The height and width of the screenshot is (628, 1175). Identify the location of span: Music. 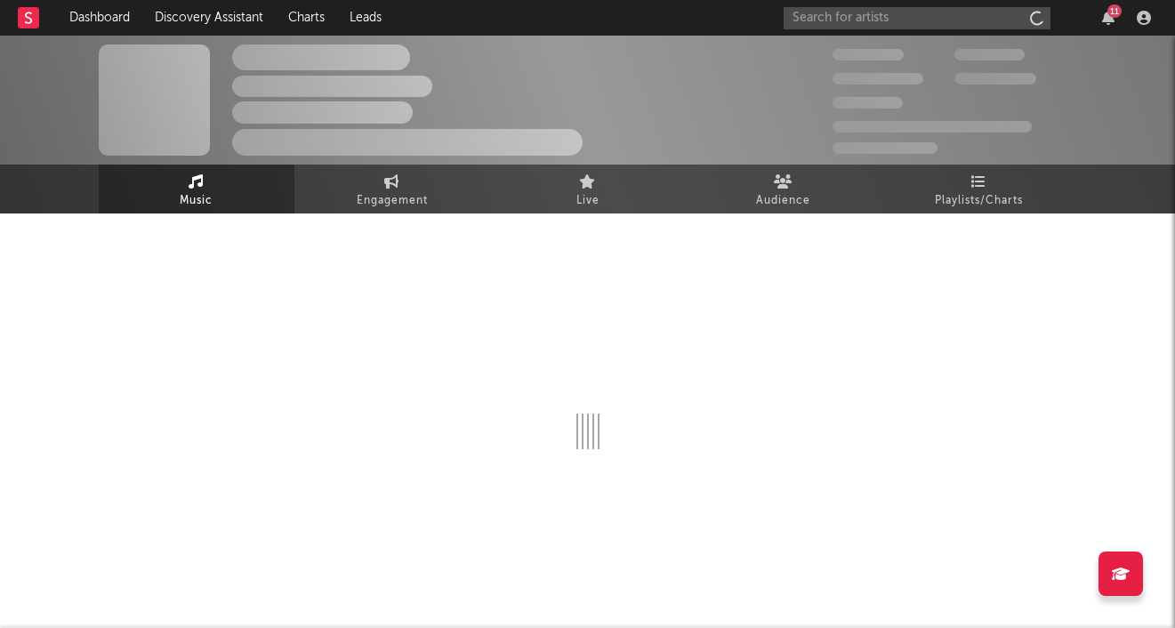
(196, 201).